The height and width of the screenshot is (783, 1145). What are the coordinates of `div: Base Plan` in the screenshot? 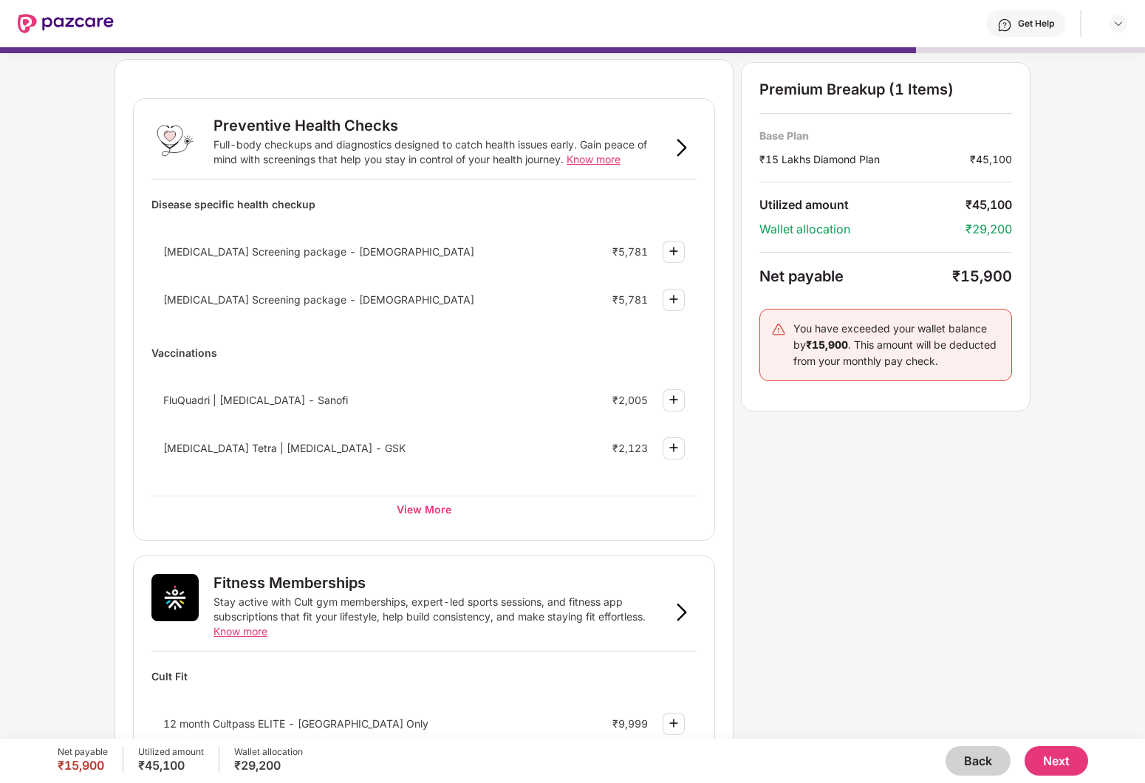 It's located at (885, 135).